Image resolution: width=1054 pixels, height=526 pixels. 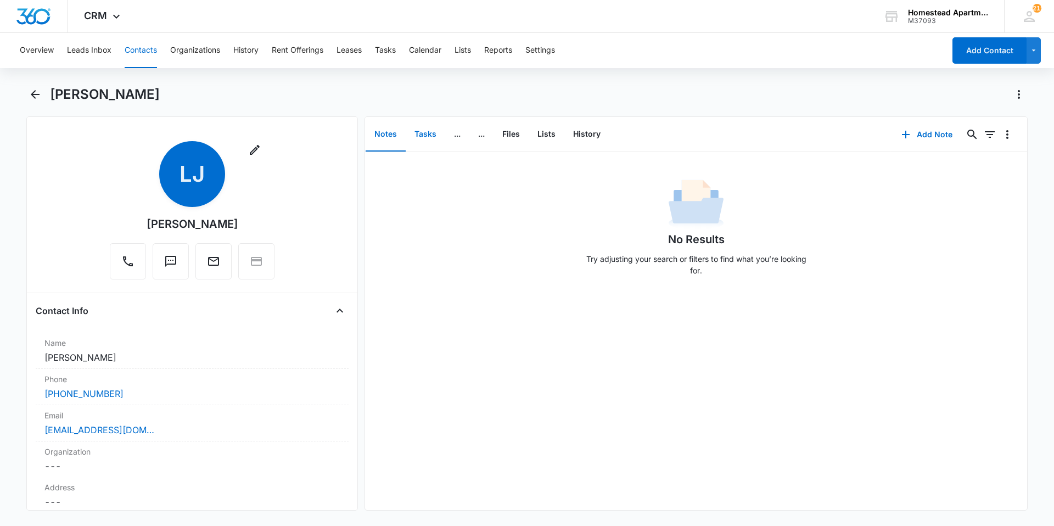 What do you see at coordinates (298, 51) in the screenshot?
I see `button: Rent Offerings` at bounding box center [298, 51].